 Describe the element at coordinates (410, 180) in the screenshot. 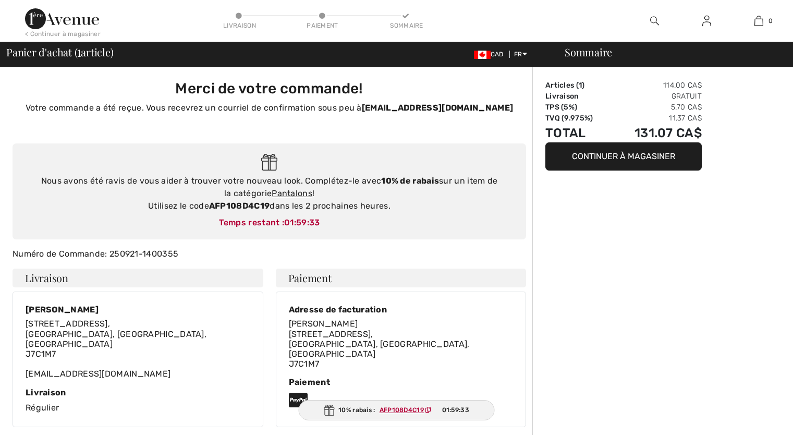

I see `strong: 10% de rabais` at that location.